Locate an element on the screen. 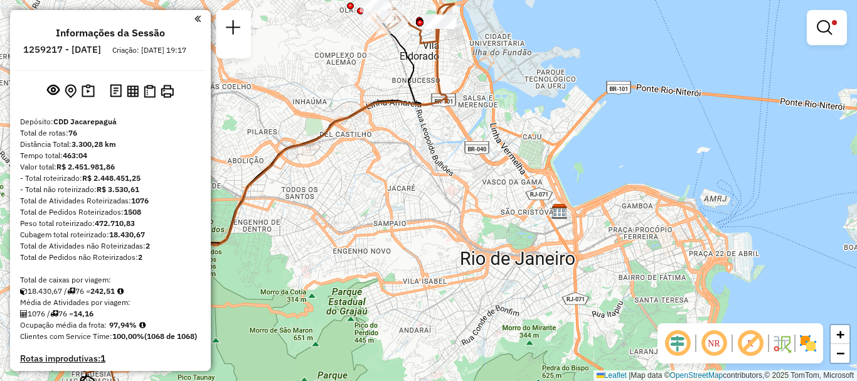 This screenshot has width=857, height=381. i: Cubagem total roteirizado is located at coordinates (24, 291).